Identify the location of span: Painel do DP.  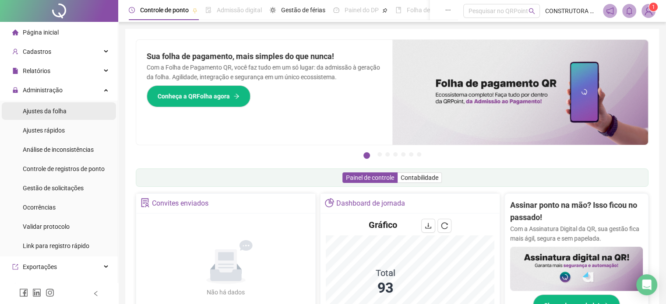
(362, 10).